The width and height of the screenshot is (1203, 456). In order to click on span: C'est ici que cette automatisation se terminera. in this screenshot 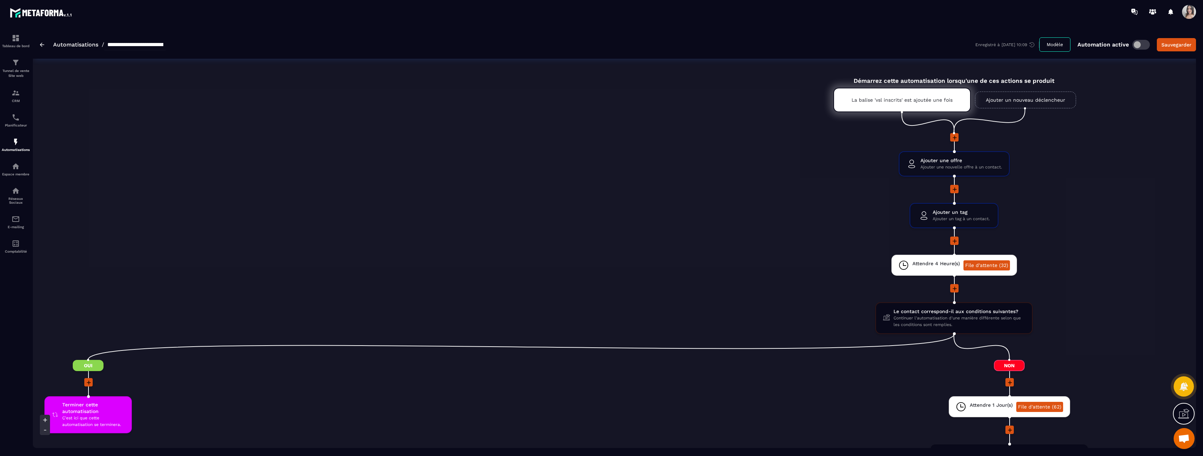, I will do `click(93, 422)`.